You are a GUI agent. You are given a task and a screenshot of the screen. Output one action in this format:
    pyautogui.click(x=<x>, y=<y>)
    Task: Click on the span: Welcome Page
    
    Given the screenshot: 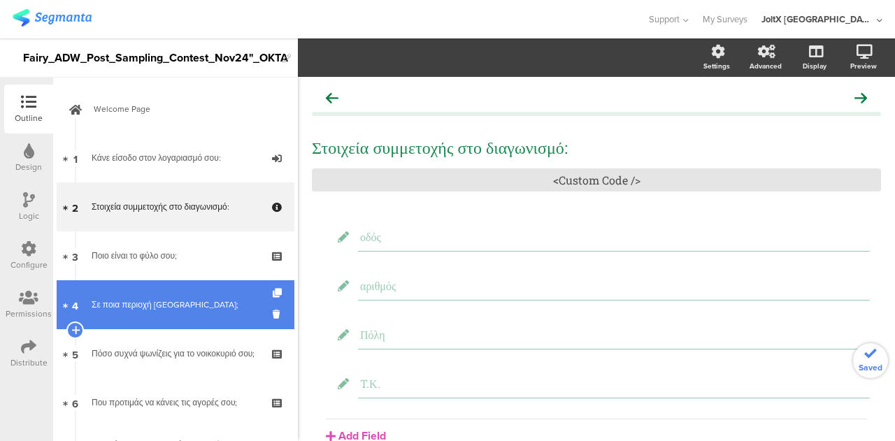 What is the action you would take?
    pyautogui.click(x=183, y=109)
    